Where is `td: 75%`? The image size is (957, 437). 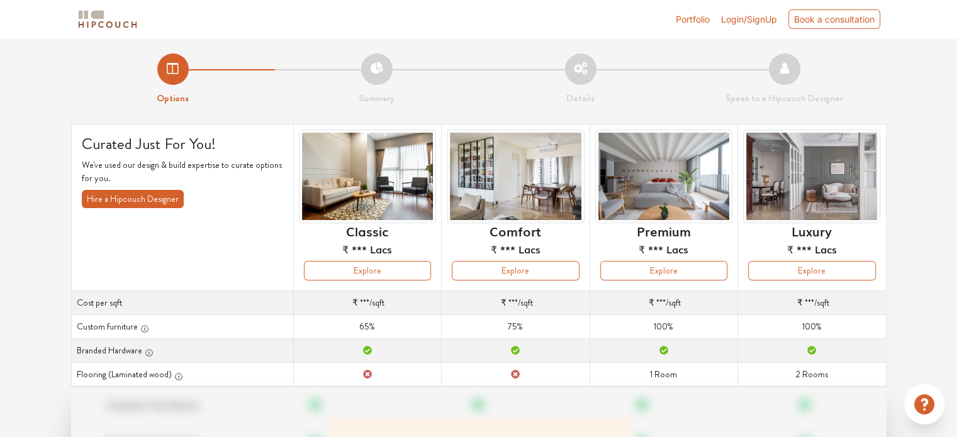 td: 75% is located at coordinates (515, 327).